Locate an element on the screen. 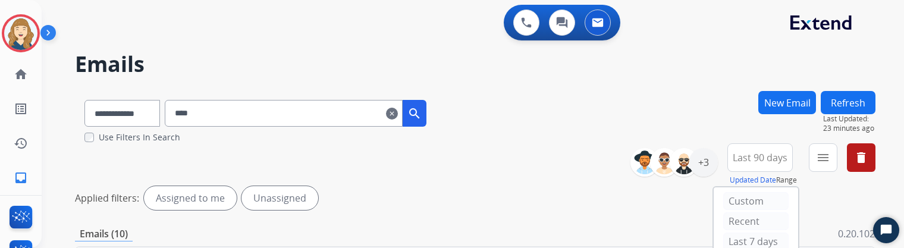  p: 0.20.1027RC is located at coordinates (865, 234).